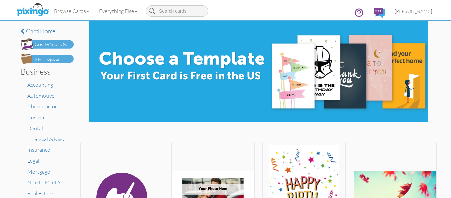  Describe the element at coordinates (47, 31) in the screenshot. I see `h4: Card home` at that location.